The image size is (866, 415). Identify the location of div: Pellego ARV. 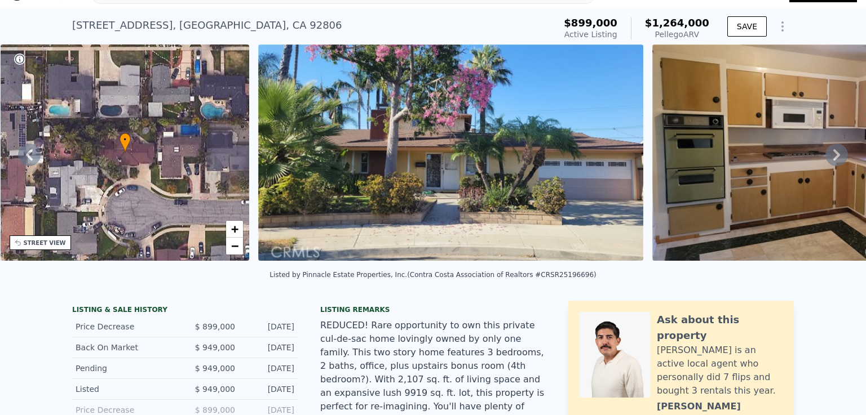
(677, 34).